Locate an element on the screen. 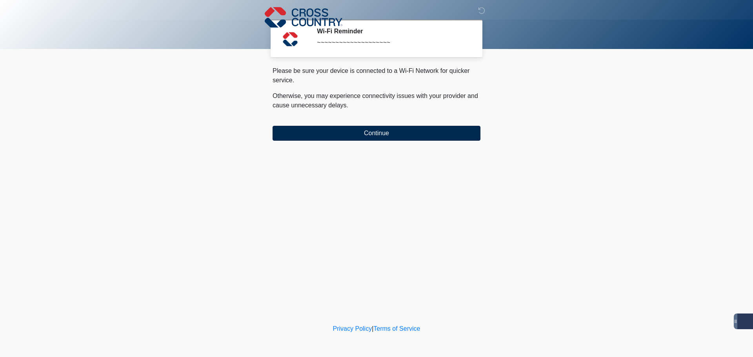 The image size is (753, 357). img: Cross Country Logo is located at coordinates (303, 17).